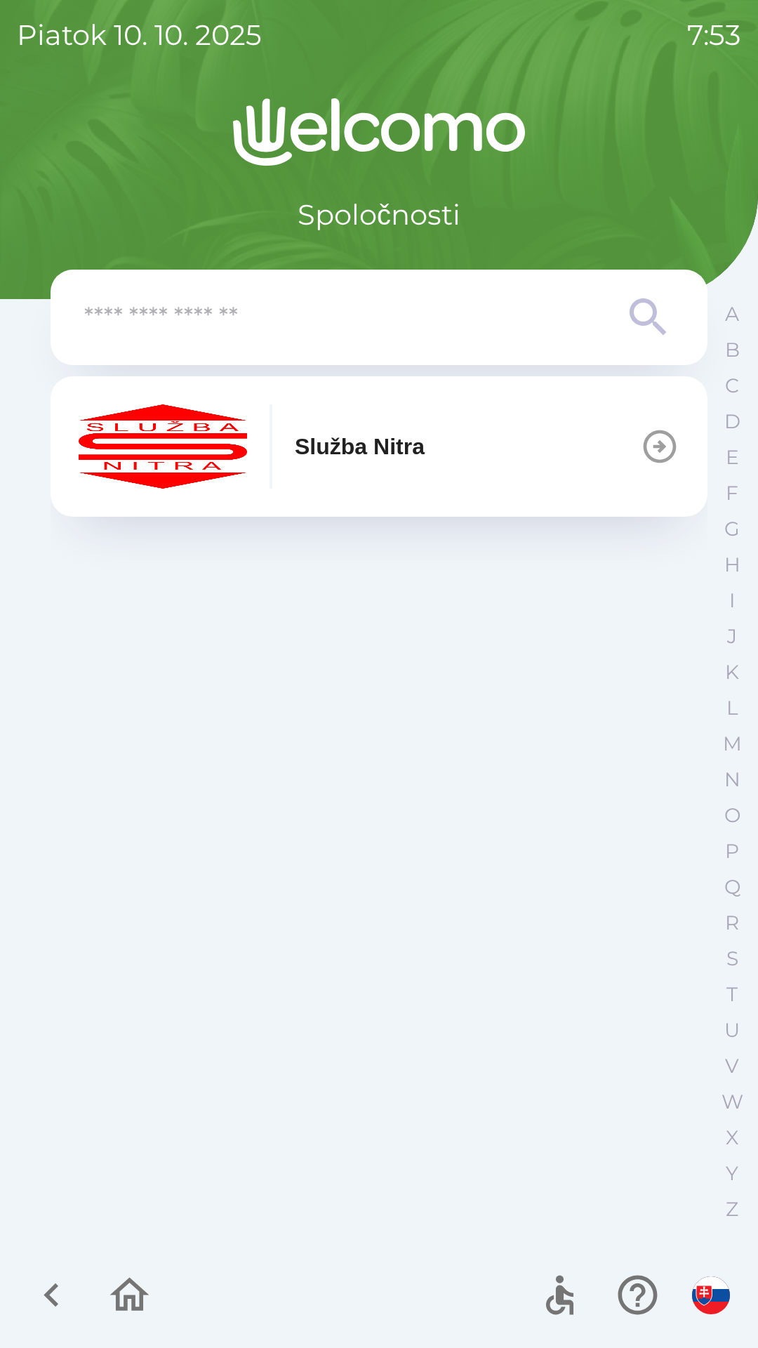  I want to click on p: D, so click(732, 421).